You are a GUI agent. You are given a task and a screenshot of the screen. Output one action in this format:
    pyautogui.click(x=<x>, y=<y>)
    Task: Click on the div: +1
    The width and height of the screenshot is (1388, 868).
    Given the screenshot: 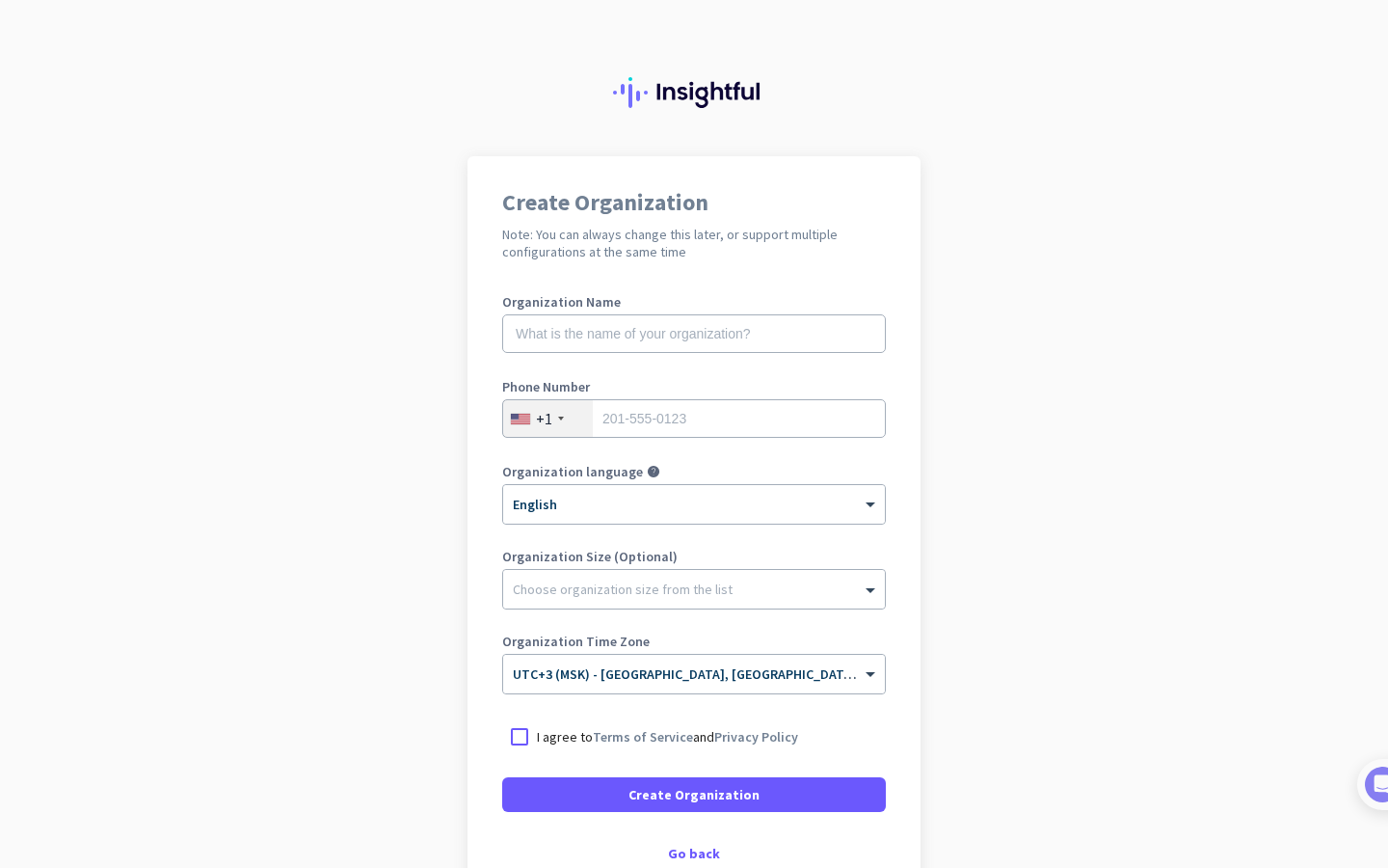 What is the action you would take?
    pyautogui.click(x=544, y=419)
    